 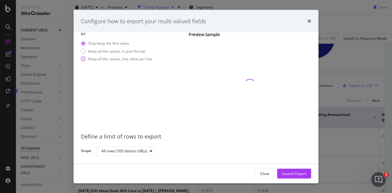 What do you see at coordinates (265, 174) in the screenshot?
I see `button: Close` at bounding box center [265, 174].